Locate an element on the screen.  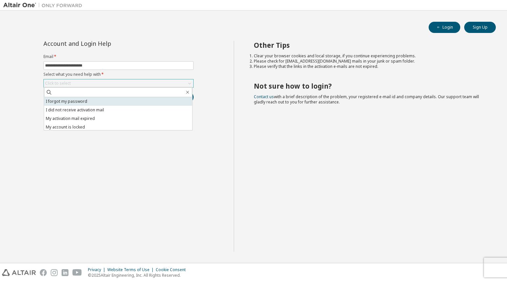
span: with a brief description of the problem, your registered e-mail id and company details. Our suppo... is located at coordinates (367, 99).